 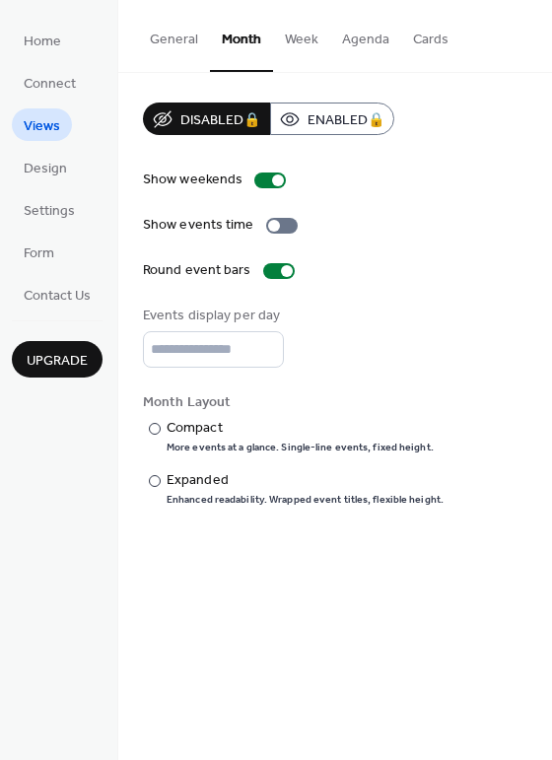 I want to click on div: Events display per day, so click(x=211, y=316).